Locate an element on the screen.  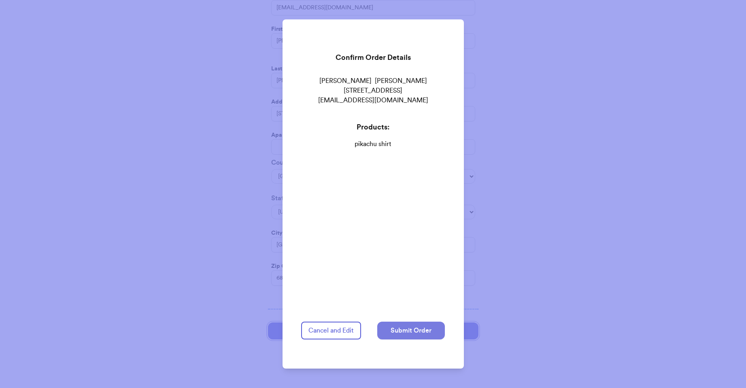
div: Confirm Order Details is located at coordinates (373, 57).